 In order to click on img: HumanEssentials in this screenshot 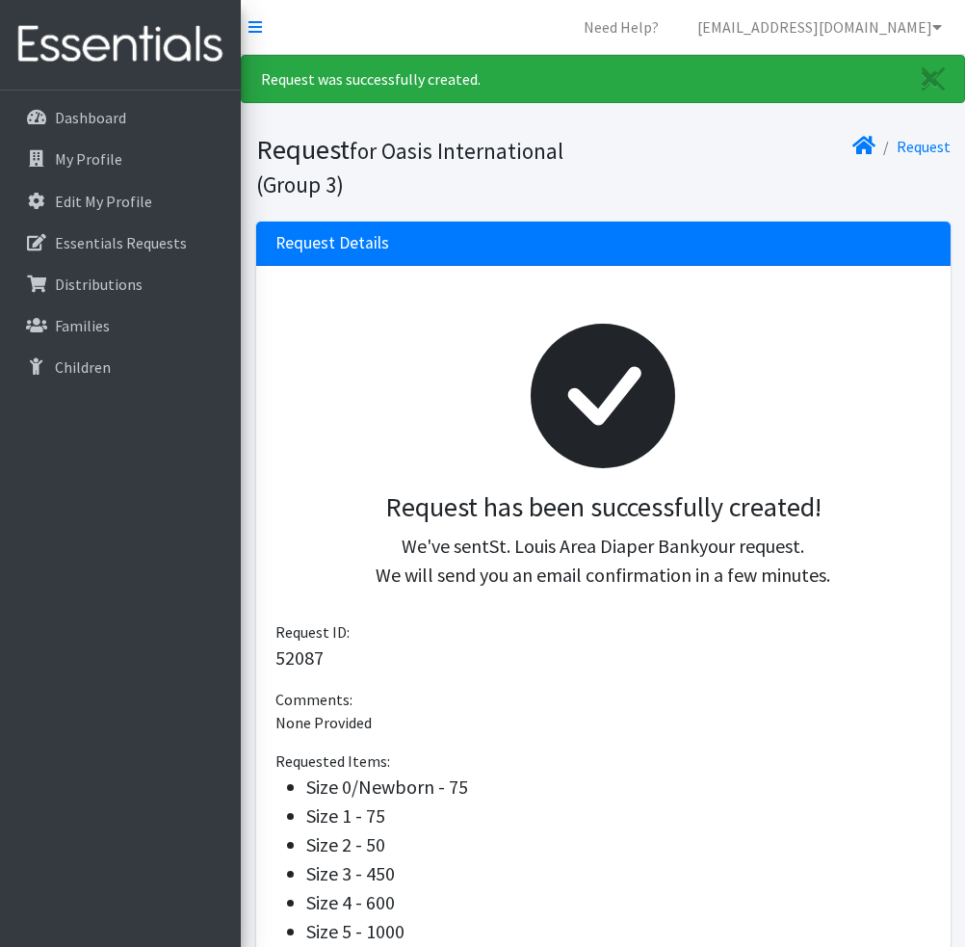, I will do `click(120, 44)`.